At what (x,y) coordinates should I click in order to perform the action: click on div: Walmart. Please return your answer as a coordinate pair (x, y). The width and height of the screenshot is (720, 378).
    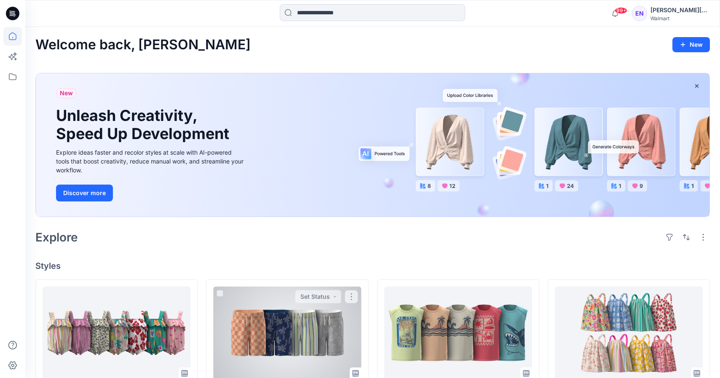
    Looking at the image, I should click on (680, 18).